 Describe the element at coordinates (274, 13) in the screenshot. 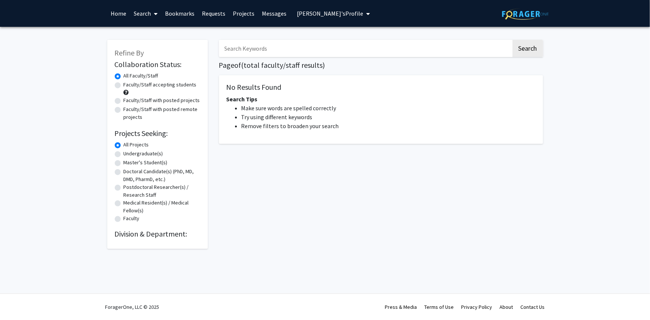

I see `a: Messages` at that location.